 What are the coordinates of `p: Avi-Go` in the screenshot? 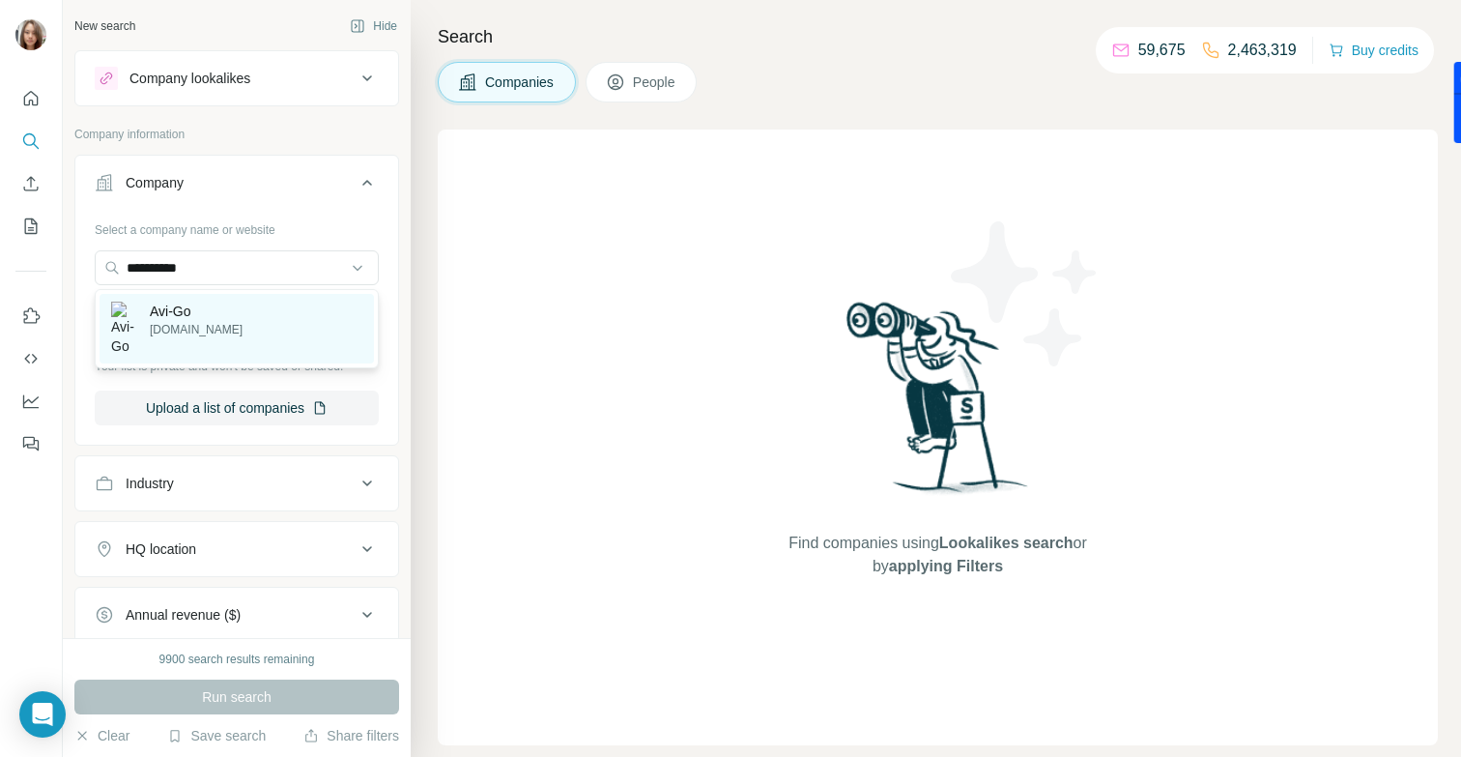 It's located at (196, 311).